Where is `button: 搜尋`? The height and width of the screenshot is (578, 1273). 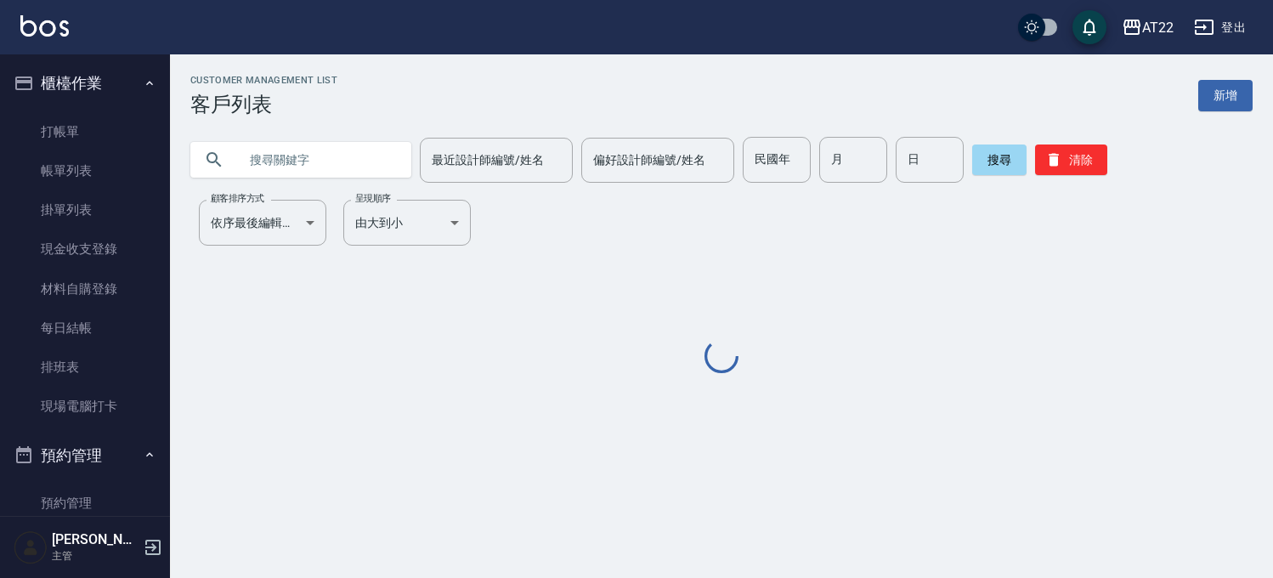
button: 搜尋 is located at coordinates (1000, 160).